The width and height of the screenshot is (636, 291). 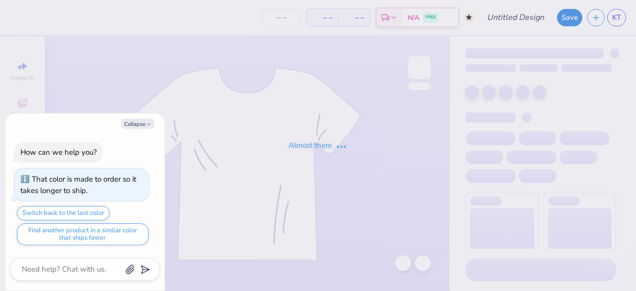 What do you see at coordinates (59, 152) in the screenshot?
I see `div: How can we help you?` at bounding box center [59, 152].